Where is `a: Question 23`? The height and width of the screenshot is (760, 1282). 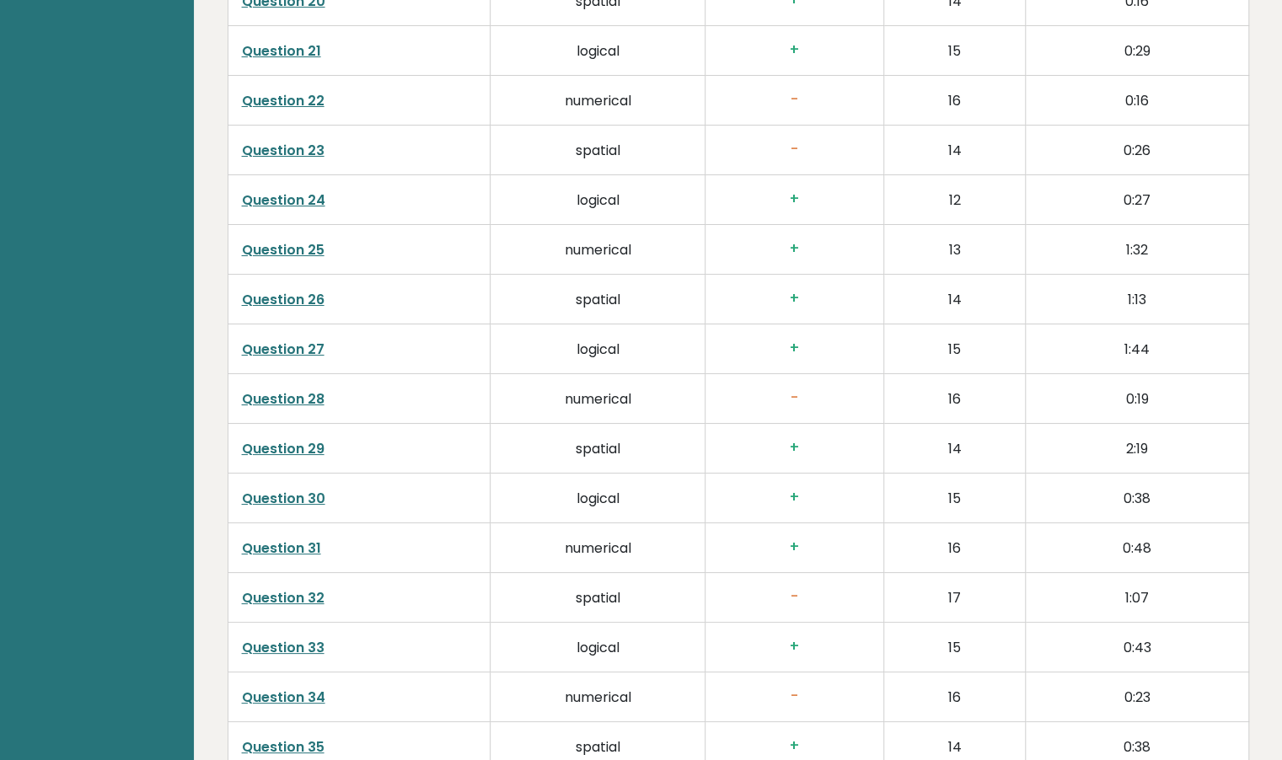 a: Question 23 is located at coordinates (283, 150).